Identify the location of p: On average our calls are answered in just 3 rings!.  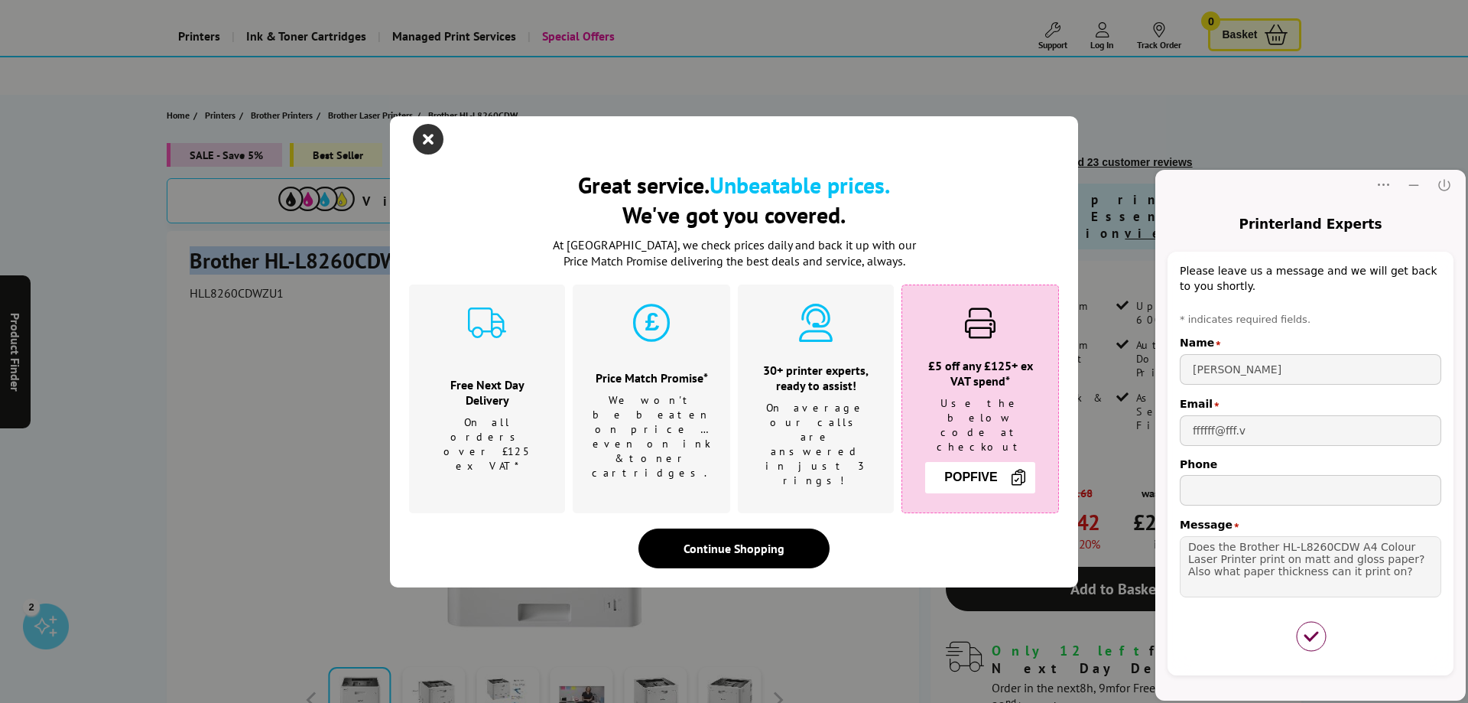
(816, 444).